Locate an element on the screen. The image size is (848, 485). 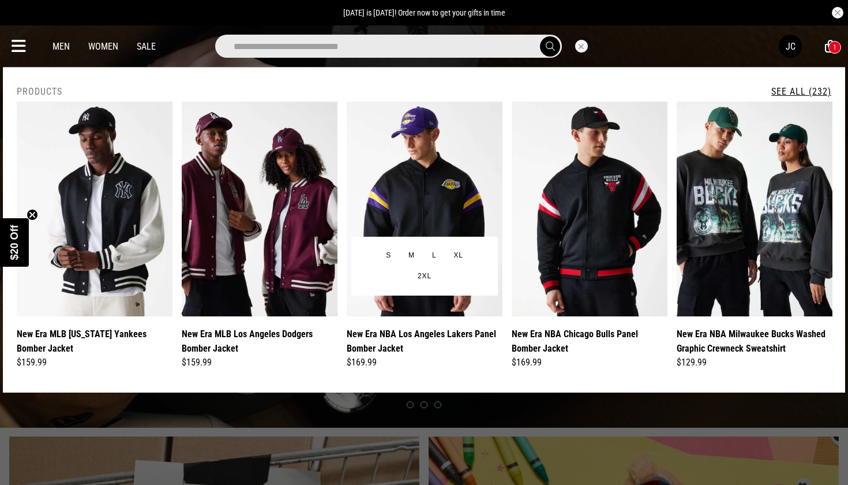
button: M is located at coordinates (412, 256).